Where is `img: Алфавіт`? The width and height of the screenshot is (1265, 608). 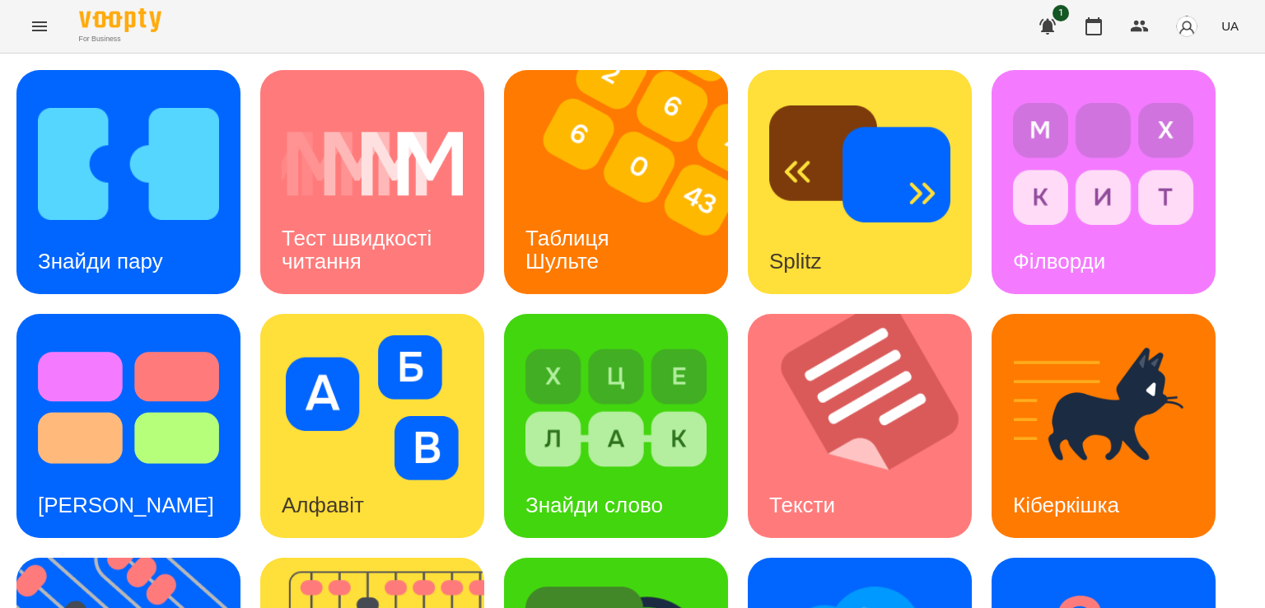 img: Алфавіт is located at coordinates (372, 408).